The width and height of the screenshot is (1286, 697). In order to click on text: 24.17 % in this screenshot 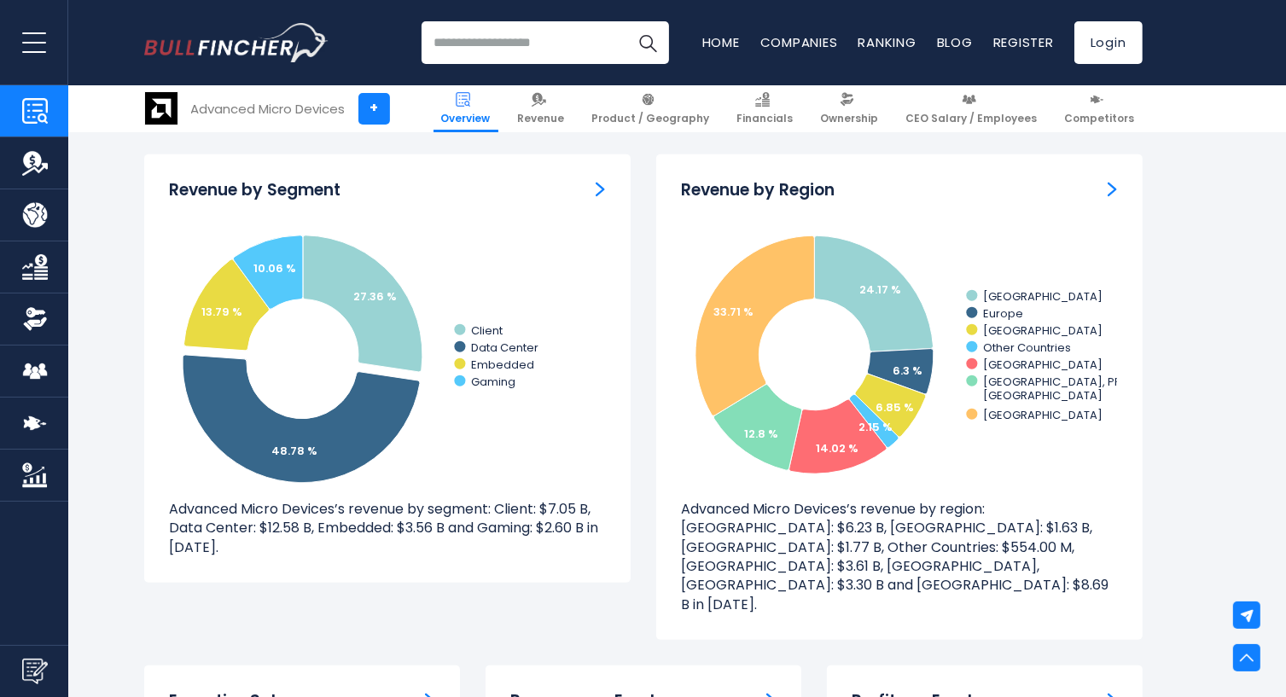, I will do `click(880, 289)`.